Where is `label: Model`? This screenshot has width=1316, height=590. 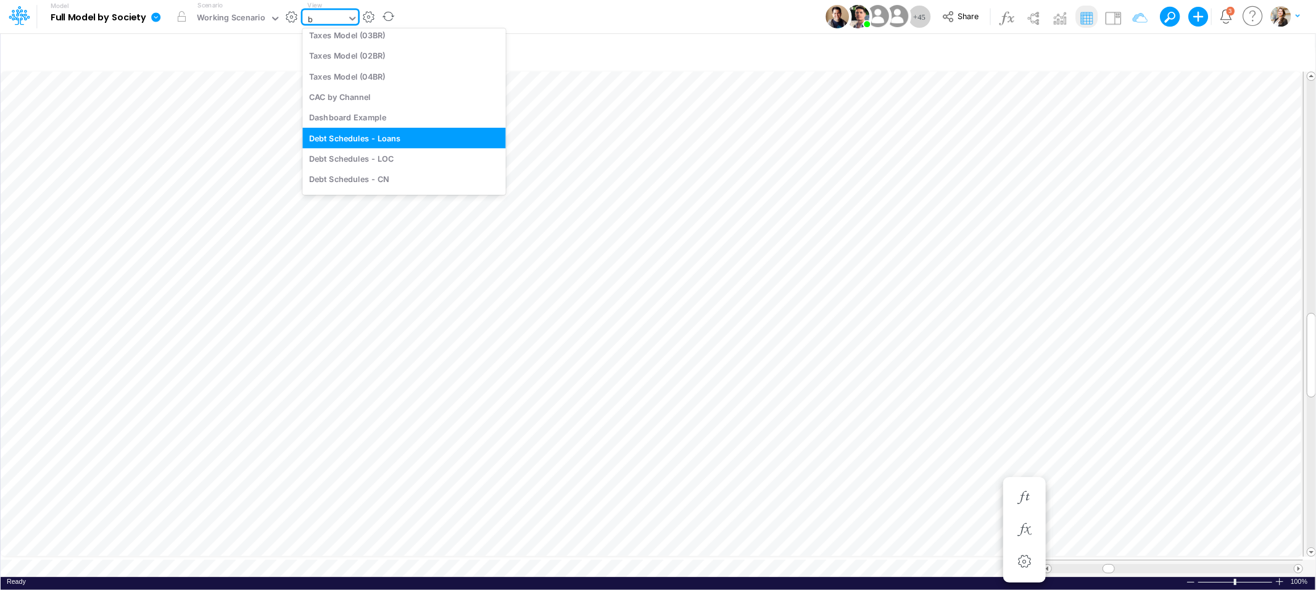 label: Model is located at coordinates (60, 6).